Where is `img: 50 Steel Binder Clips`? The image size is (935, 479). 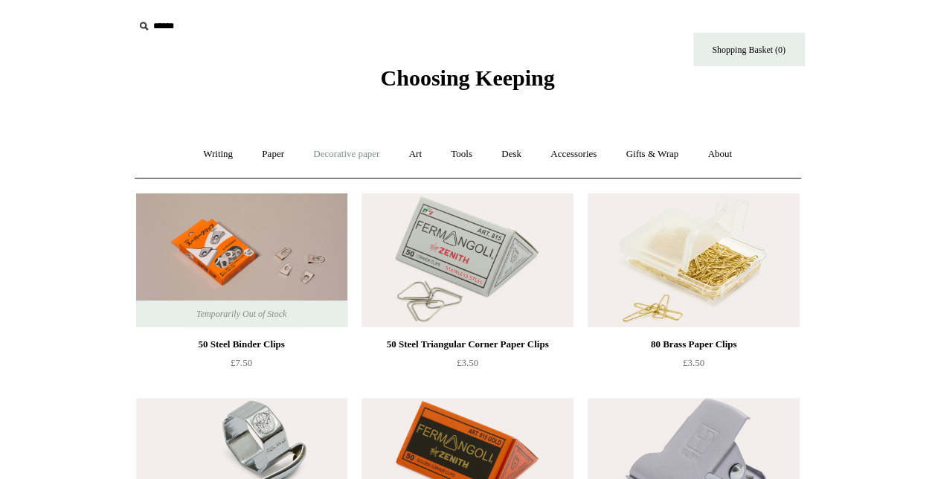 img: 50 Steel Binder Clips is located at coordinates (242, 260).